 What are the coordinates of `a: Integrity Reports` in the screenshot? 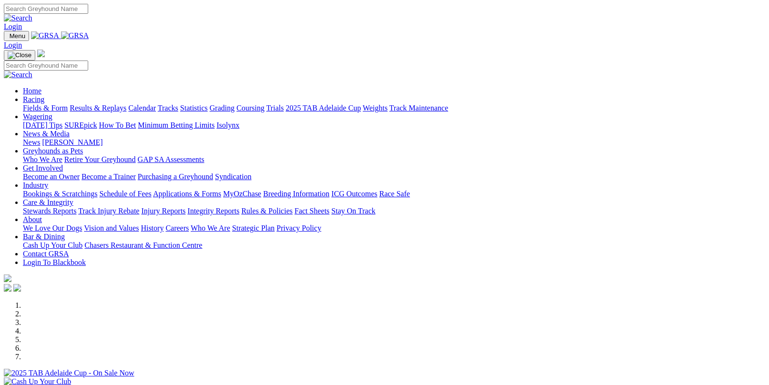 It's located at (213, 211).